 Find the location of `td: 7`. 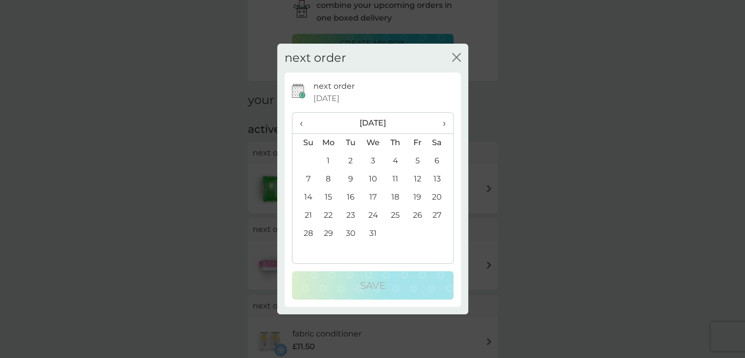

td: 7 is located at coordinates (305, 179).